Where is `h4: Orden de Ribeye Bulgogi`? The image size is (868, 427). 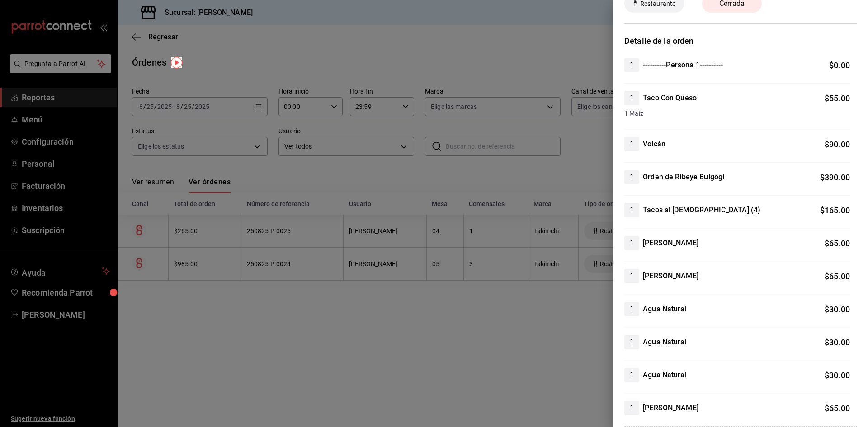 h4: Orden de Ribeye Bulgogi is located at coordinates (684, 177).